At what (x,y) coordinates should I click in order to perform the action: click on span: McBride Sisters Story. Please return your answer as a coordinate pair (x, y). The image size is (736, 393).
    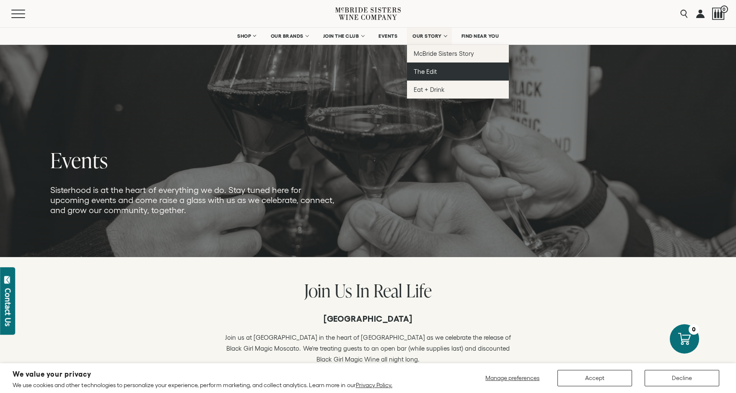
    Looking at the image, I should click on (443, 53).